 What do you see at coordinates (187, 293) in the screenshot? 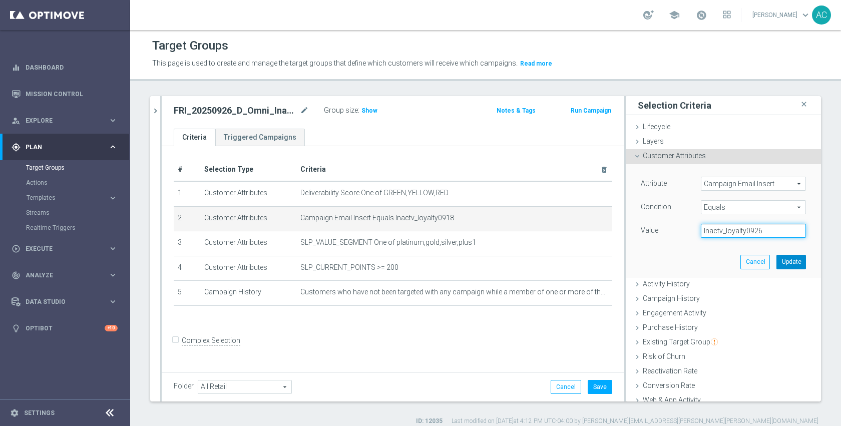
I see `td: 5` at bounding box center [187, 293].